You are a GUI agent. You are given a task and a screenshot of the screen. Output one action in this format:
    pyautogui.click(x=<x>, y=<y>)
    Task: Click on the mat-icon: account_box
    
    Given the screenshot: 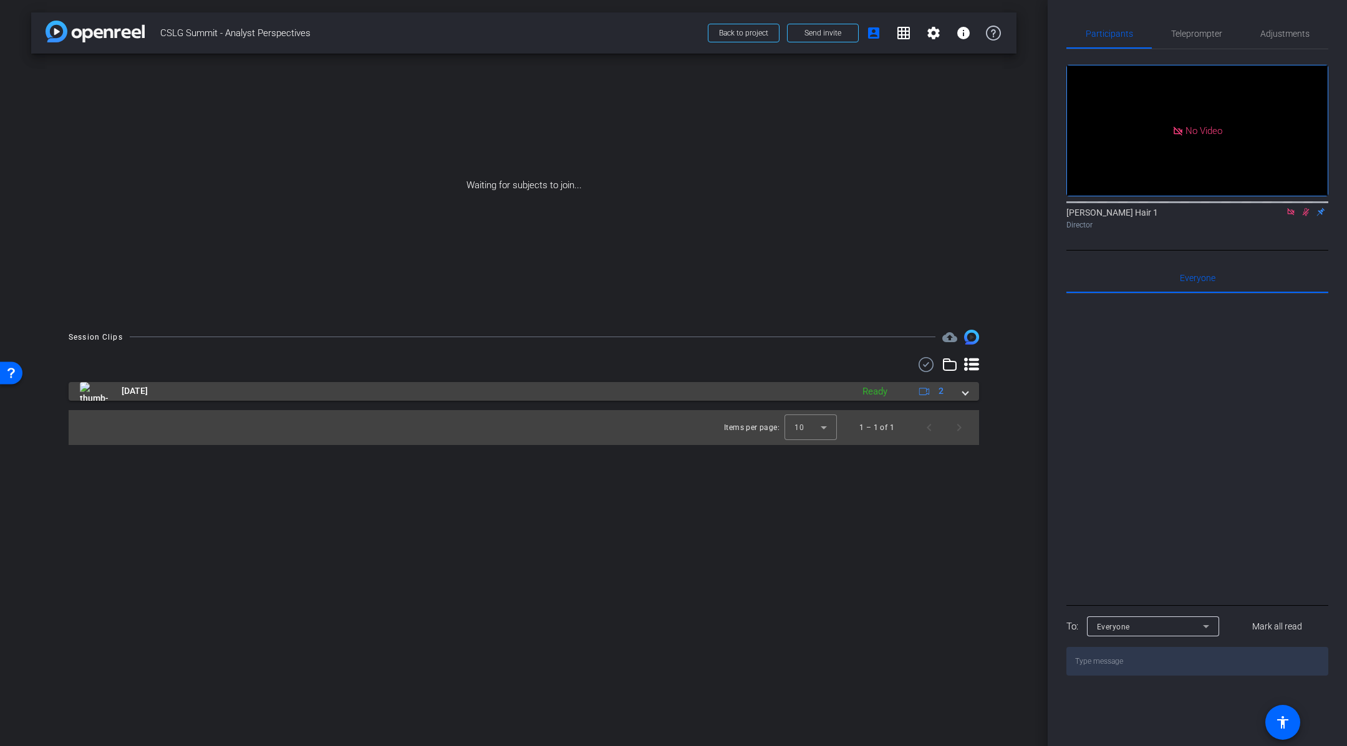 What is the action you would take?
    pyautogui.click(x=874, y=33)
    